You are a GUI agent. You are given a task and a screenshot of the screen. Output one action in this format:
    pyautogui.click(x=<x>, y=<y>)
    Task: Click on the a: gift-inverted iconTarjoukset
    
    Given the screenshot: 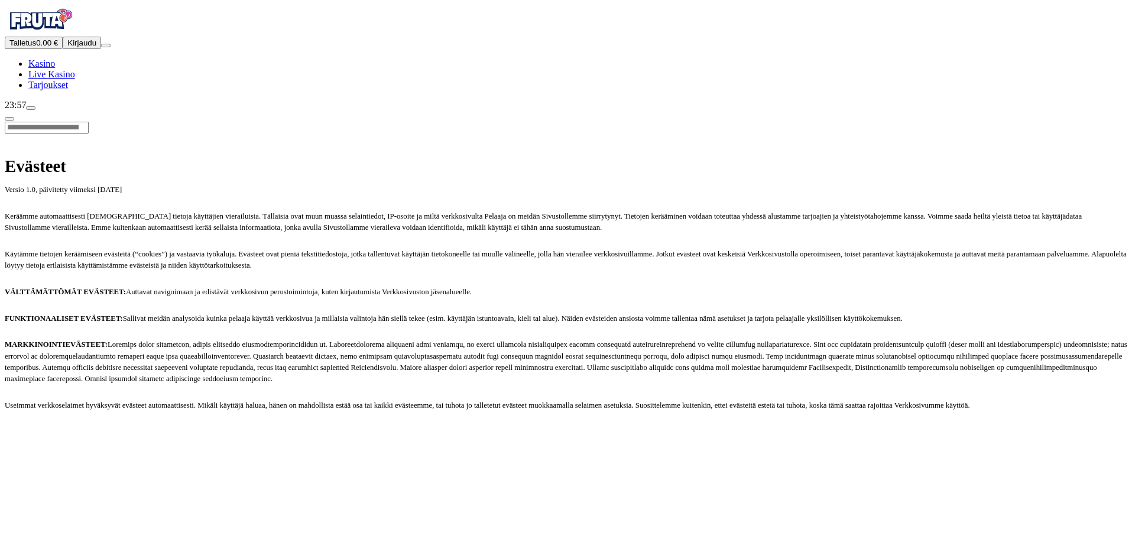 What is the action you would take?
    pyautogui.click(x=48, y=84)
    